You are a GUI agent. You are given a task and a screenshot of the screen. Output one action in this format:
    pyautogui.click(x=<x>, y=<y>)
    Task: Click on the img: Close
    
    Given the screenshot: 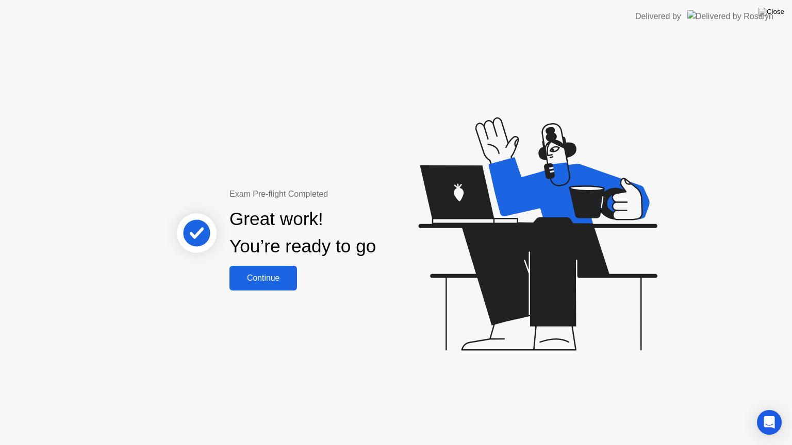 What is the action you would take?
    pyautogui.click(x=771, y=12)
    